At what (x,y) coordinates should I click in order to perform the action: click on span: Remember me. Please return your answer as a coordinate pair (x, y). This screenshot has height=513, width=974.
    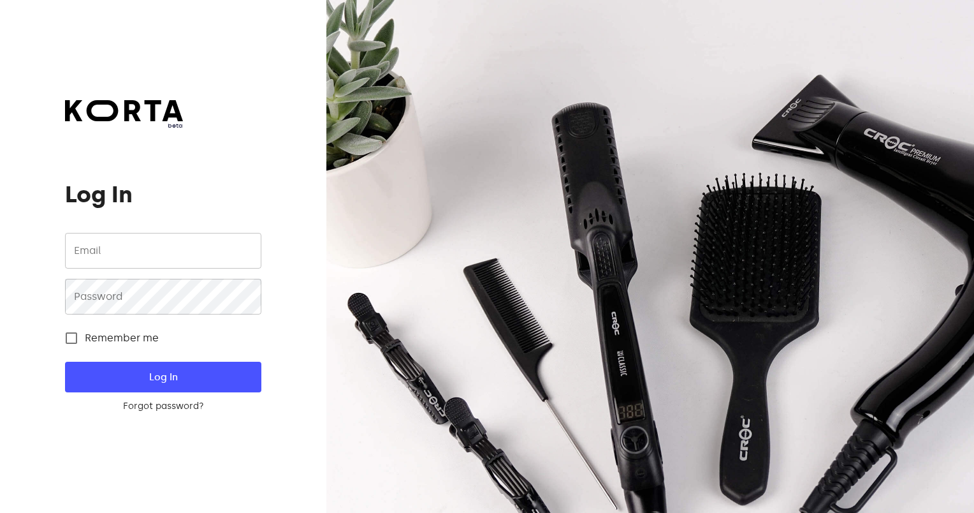
    Looking at the image, I should click on (122, 338).